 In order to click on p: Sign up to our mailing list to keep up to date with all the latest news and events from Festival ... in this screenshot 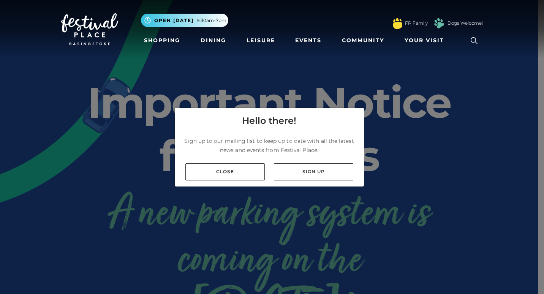, I will do `click(269, 145)`.